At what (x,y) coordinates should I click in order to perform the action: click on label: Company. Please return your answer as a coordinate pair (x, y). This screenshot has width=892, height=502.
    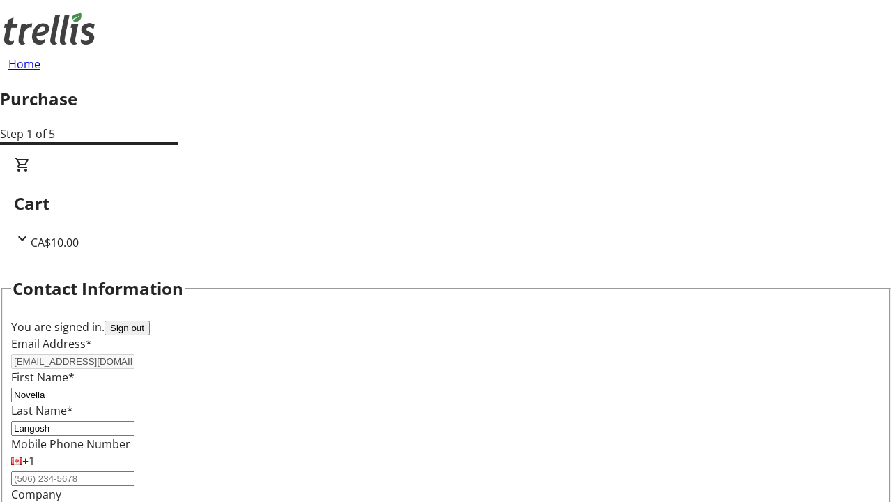
    Looking at the image, I should click on (36, 494).